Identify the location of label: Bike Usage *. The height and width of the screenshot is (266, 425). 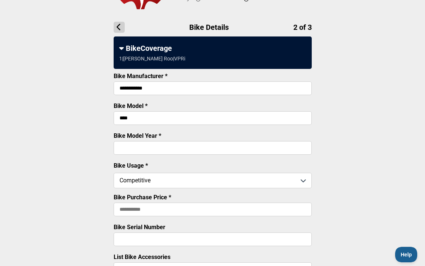
(131, 166).